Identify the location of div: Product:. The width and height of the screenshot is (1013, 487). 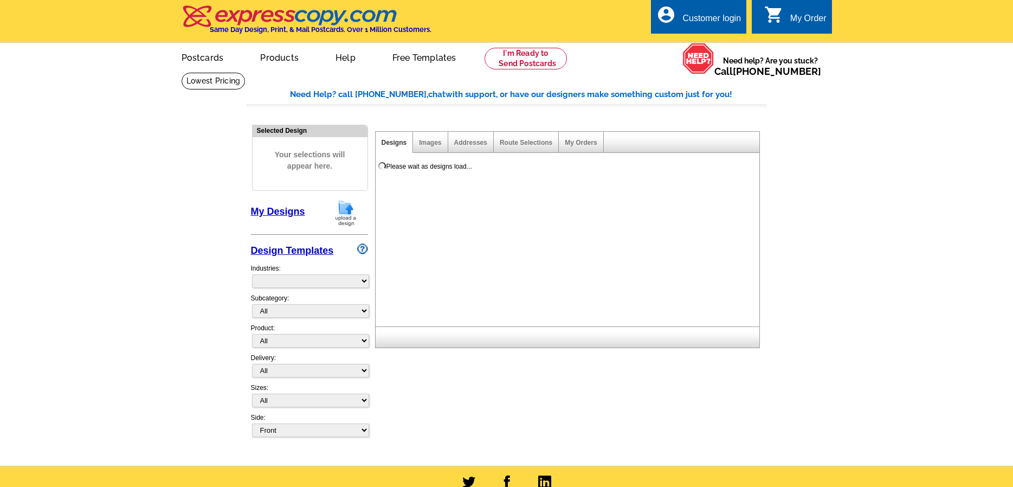
(310, 338).